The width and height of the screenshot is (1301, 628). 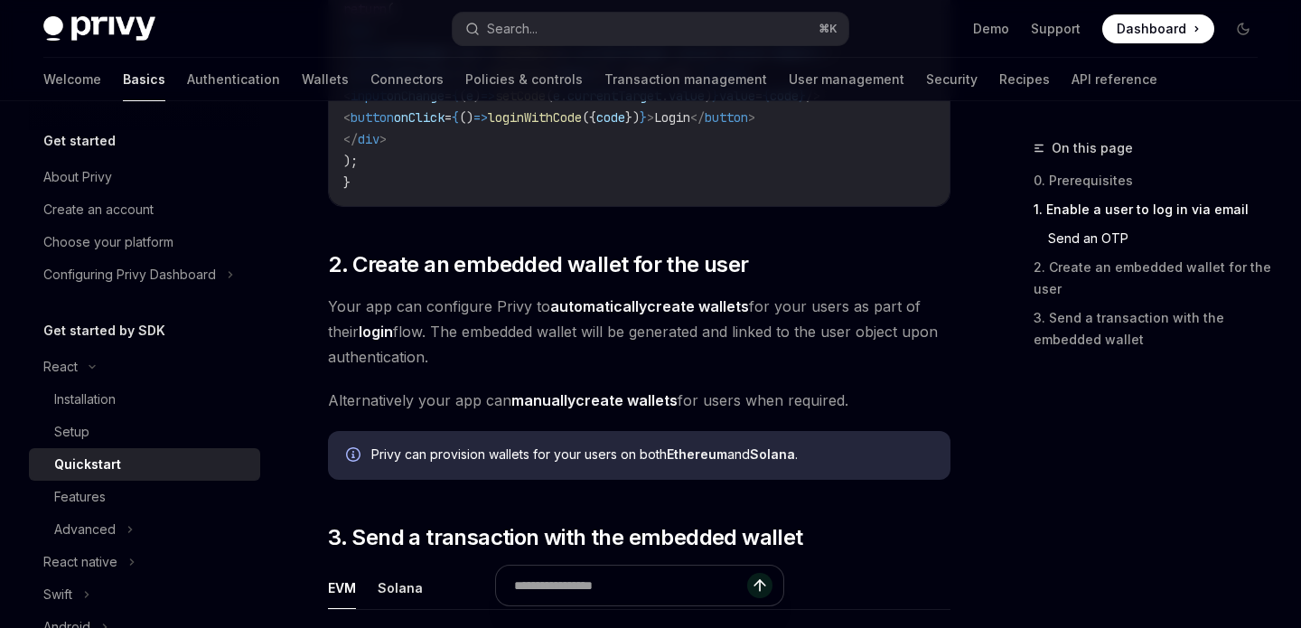 What do you see at coordinates (78, 177) in the screenshot?
I see `div: About Privy` at bounding box center [78, 177].